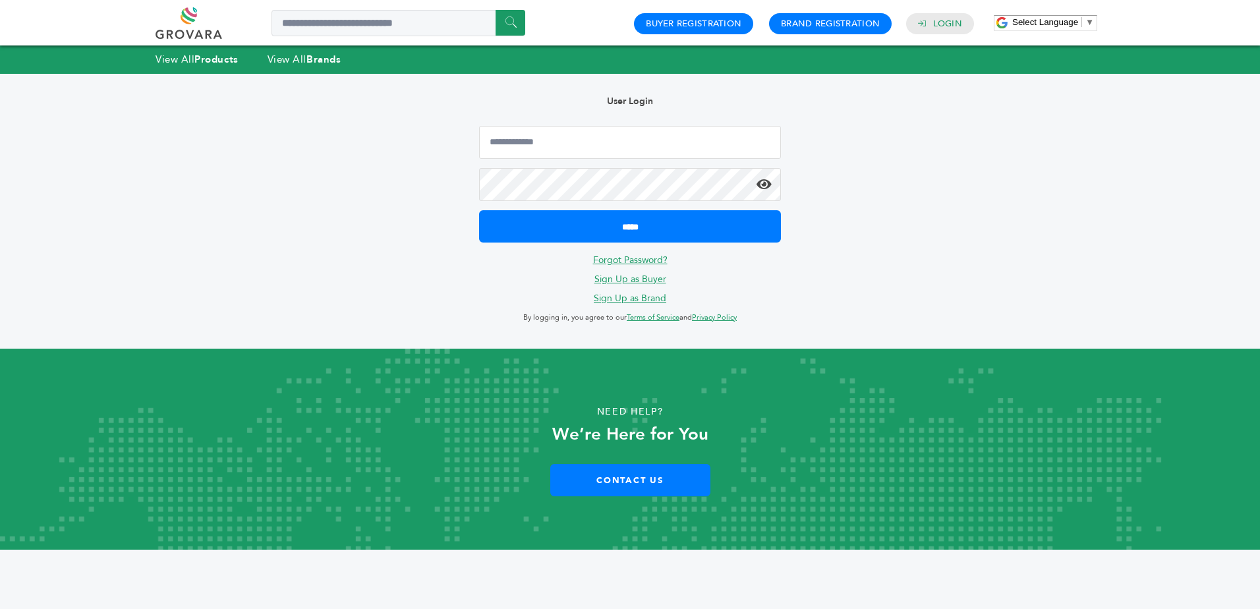 The image size is (1260, 609). Describe the element at coordinates (630, 480) in the screenshot. I see `a: Contact Us` at that location.